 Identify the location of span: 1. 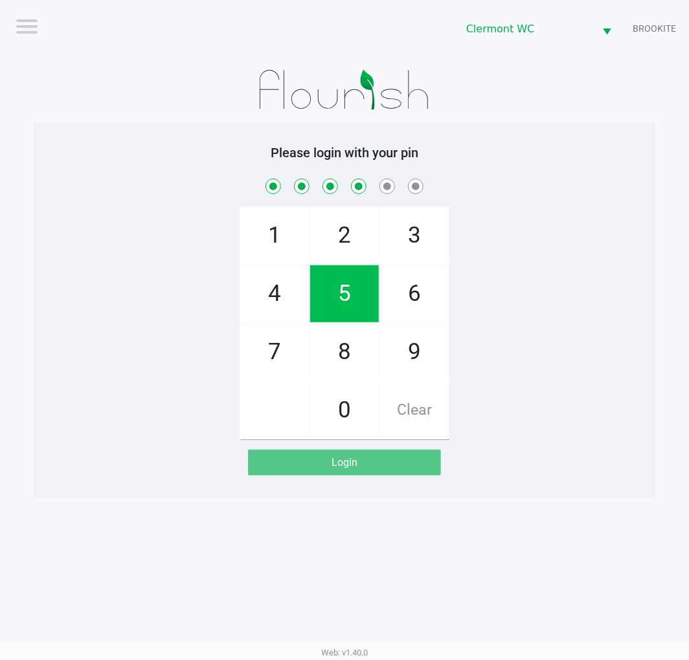
(274, 236).